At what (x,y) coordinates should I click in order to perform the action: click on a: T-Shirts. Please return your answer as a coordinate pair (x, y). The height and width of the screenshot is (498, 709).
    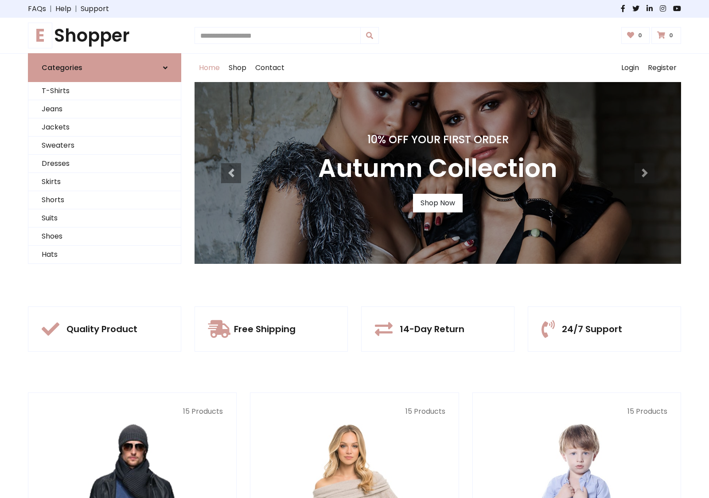
    Looking at the image, I should click on (105, 91).